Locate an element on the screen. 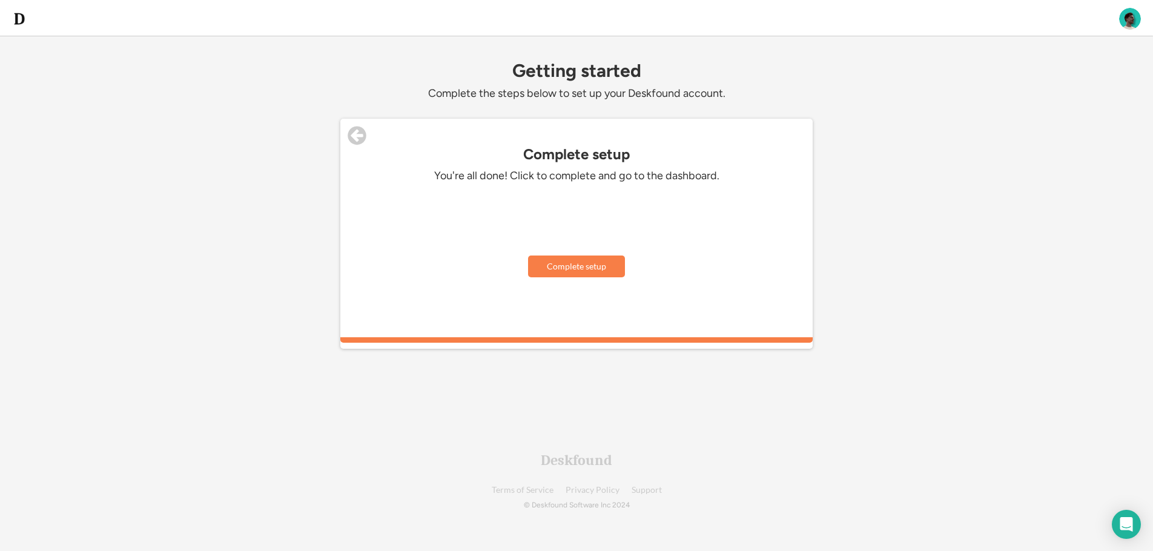 The image size is (1153, 551). a: Support is located at coordinates (647, 490).